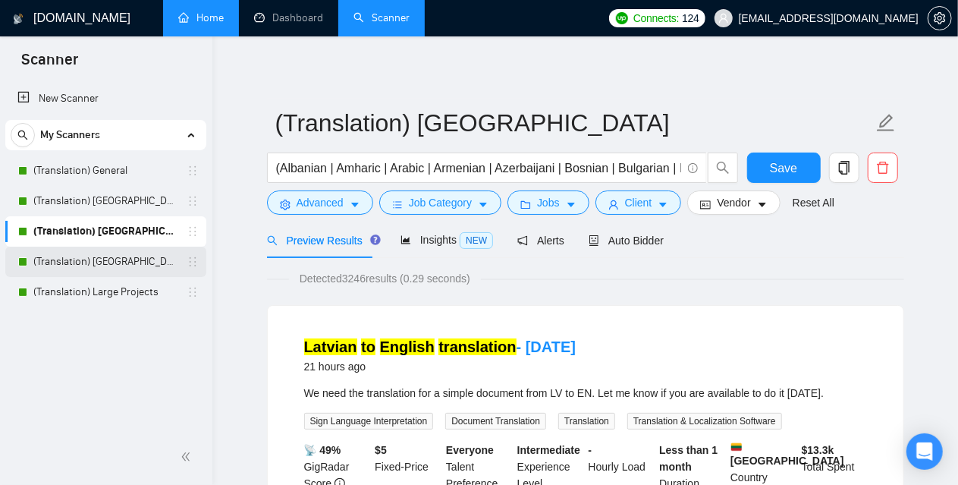 Image resolution: width=958 pixels, height=485 pixels. What do you see at coordinates (639, 203) in the screenshot?
I see `button: userClientcaret-down` at bounding box center [639, 203].